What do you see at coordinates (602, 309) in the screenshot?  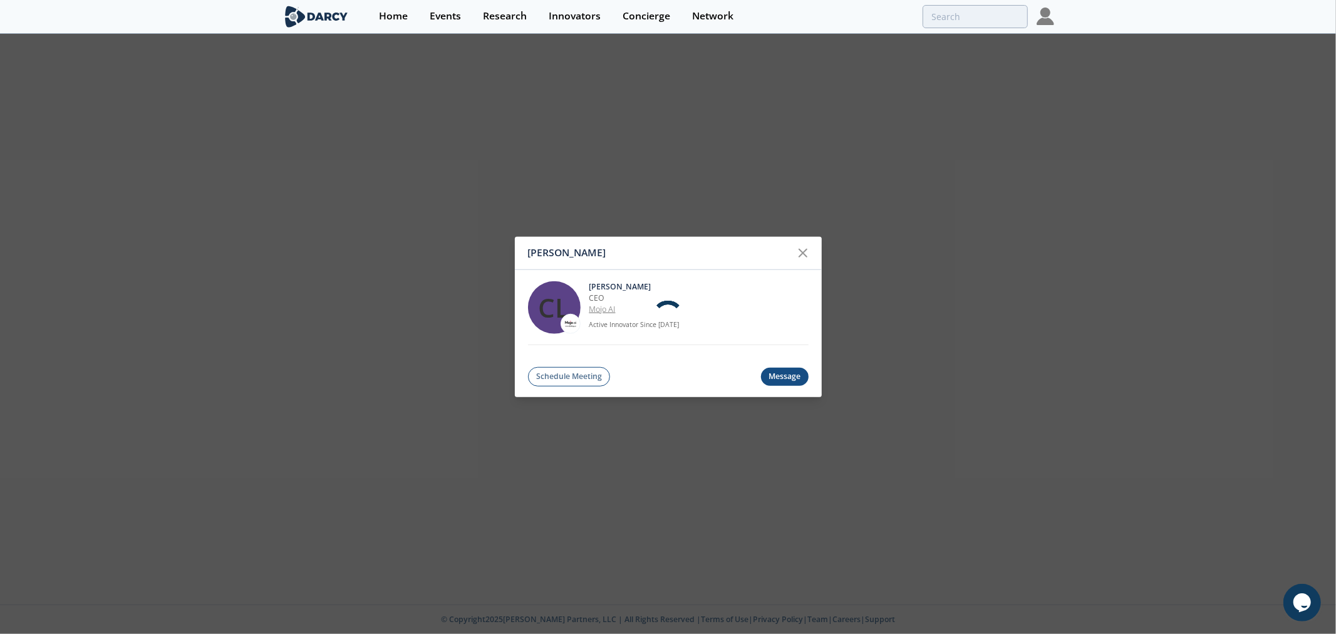 I see `a: Mojo AI` at bounding box center [602, 309].